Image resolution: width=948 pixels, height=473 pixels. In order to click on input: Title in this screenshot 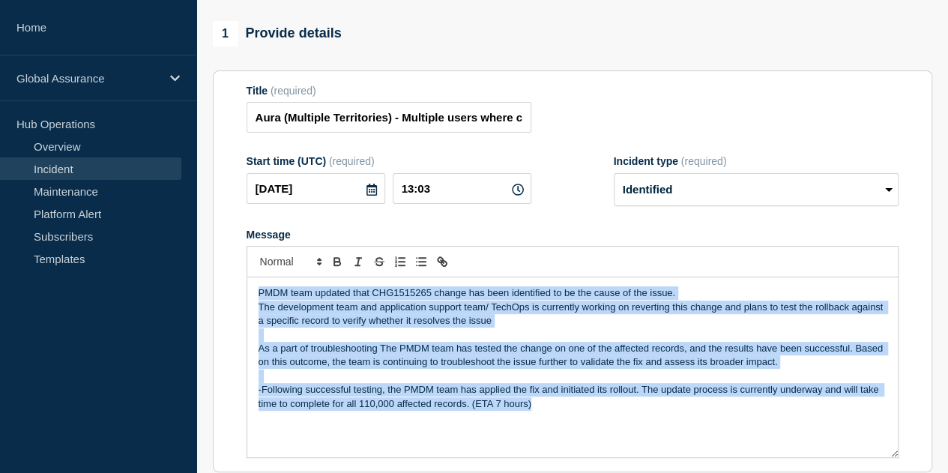, I will do `click(389, 117)`.